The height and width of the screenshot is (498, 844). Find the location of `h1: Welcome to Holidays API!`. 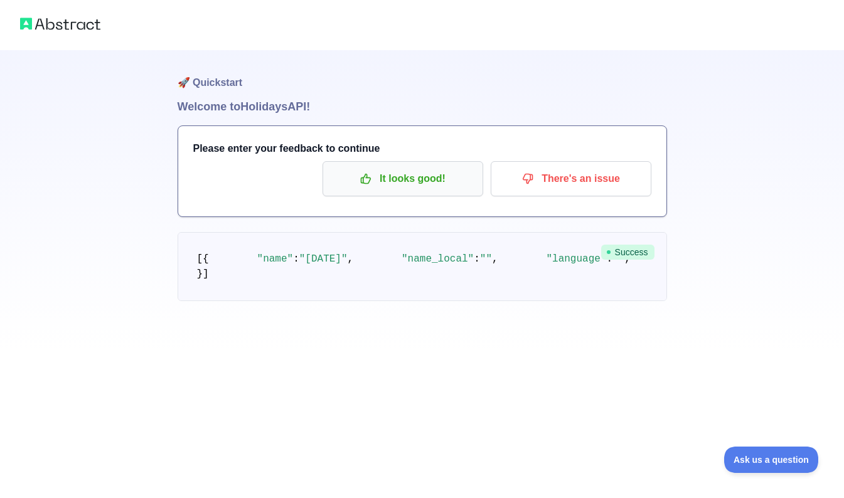

h1: Welcome to Holidays API! is located at coordinates (422, 107).